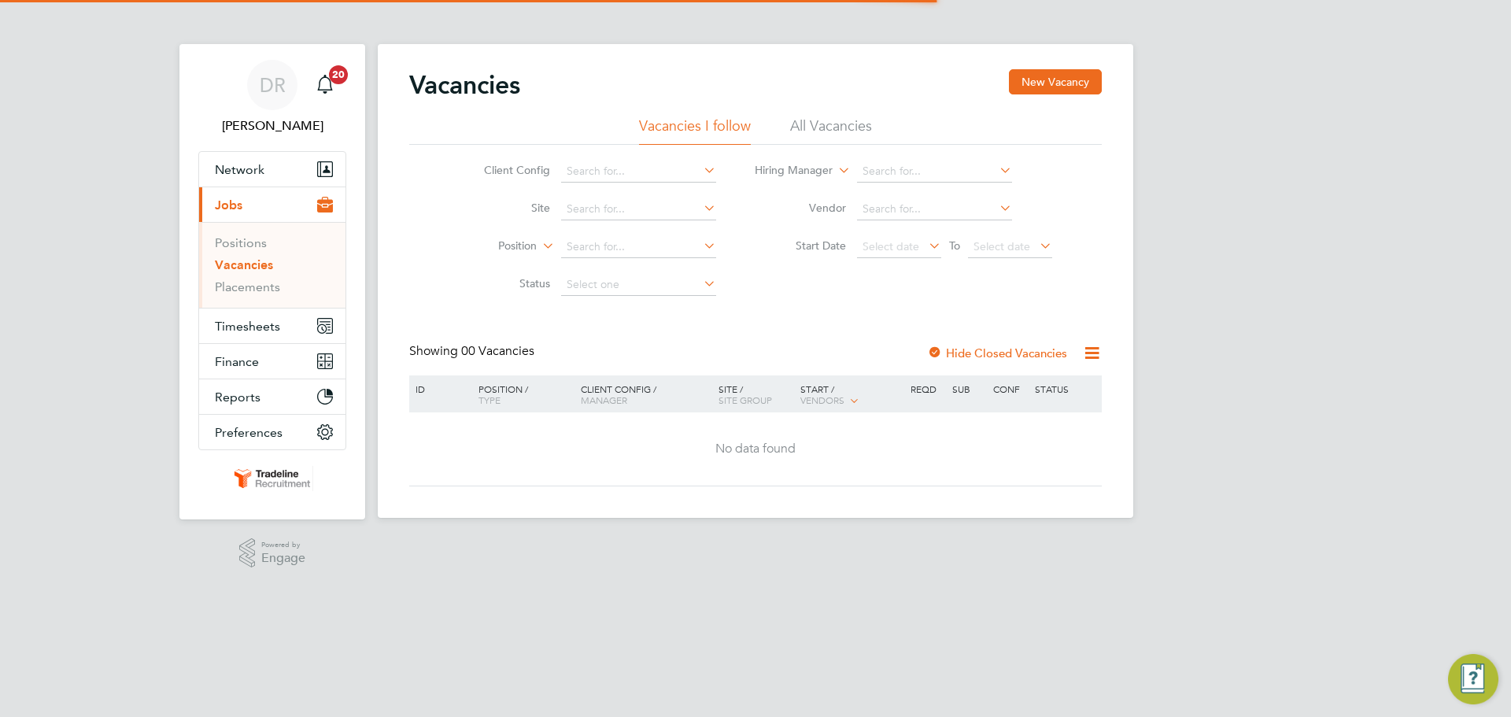 The image size is (1511, 717). What do you see at coordinates (852, 395) in the screenshot?
I see `div: Start /` at bounding box center [852, 395].